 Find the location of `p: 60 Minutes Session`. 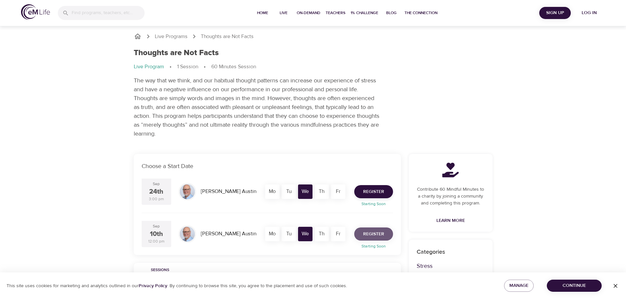

p: 60 Minutes Session is located at coordinates (234, 67).